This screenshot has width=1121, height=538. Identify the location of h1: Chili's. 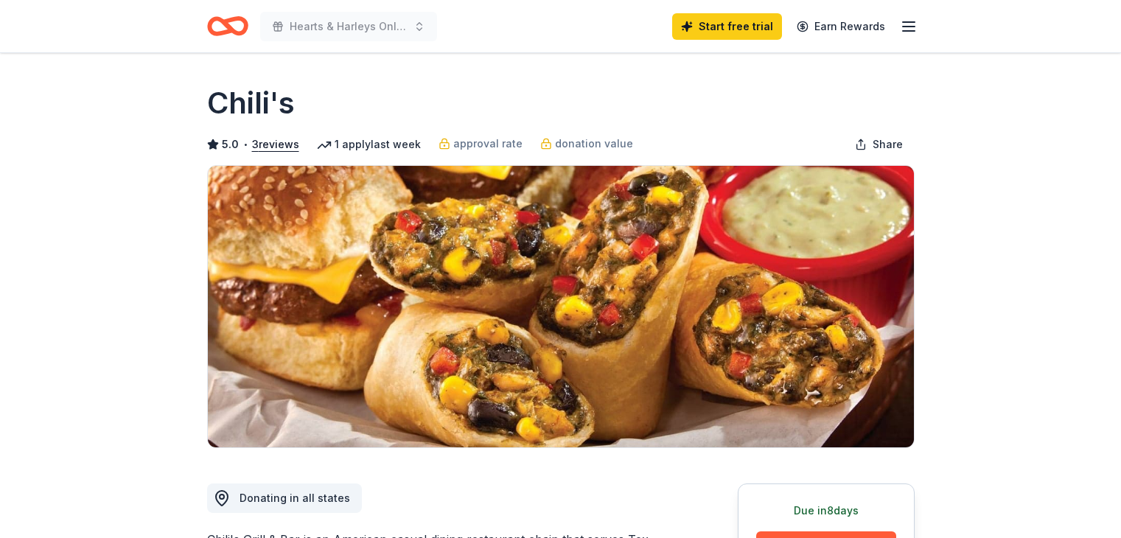
(251, 103).